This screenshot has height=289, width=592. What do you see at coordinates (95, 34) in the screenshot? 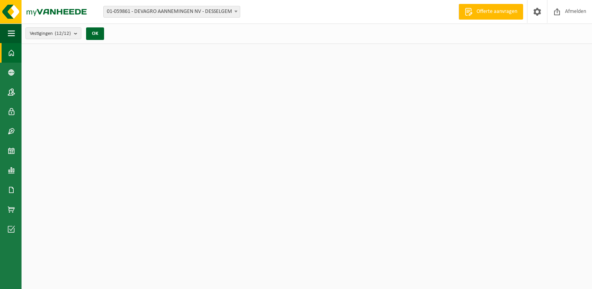
I see `button: OK` at bounding box center [95, 34].